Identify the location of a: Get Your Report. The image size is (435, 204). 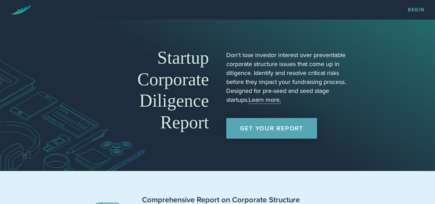
(272, 128).